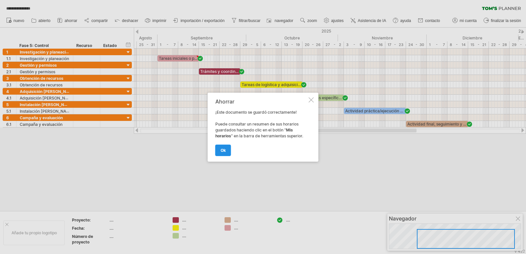 The width and height of the screenshot is (526, 254). Describe the element at coordinates (267, 136) in the screenshot. I see `font: " en la barra de herramientas superior.` at that location.